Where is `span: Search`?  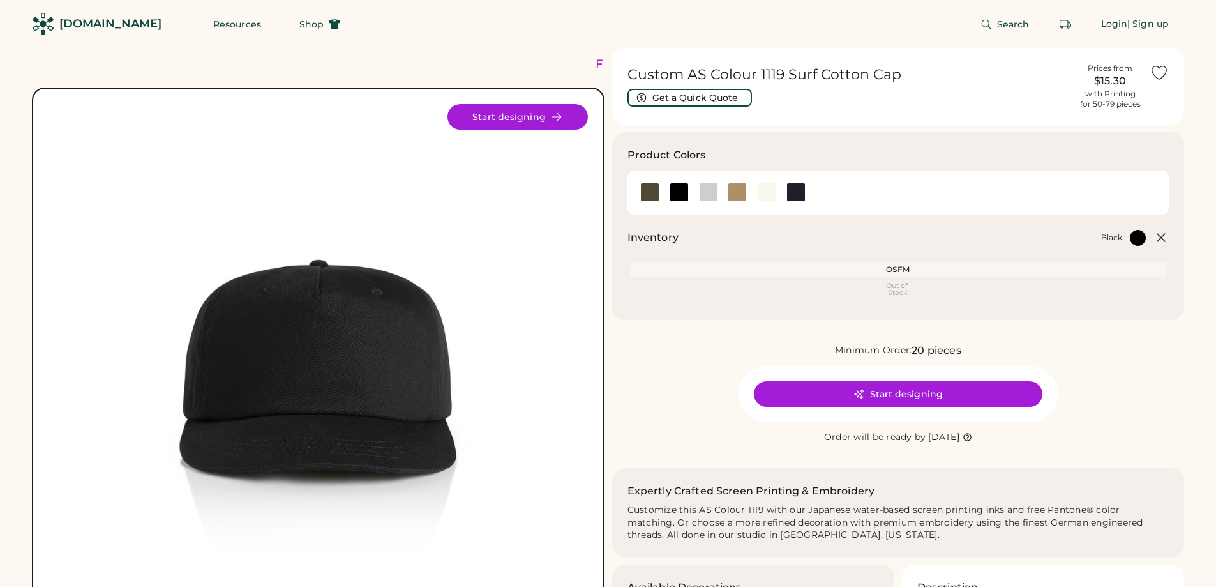
span: Search is located at coordinates (1013, 24).